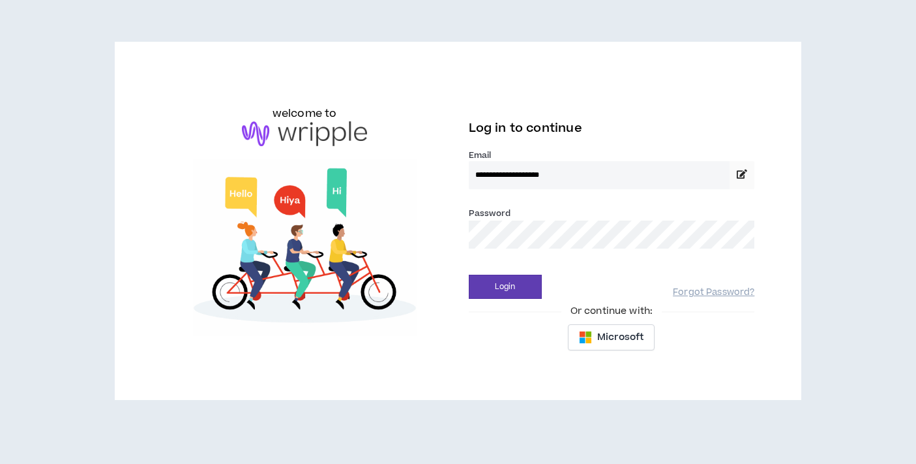 This screenshot has height=464, width=916. What do you see at coordinates (612, 155) in the screenshot?
I see `label: Email` at bounding box center [612, 155].